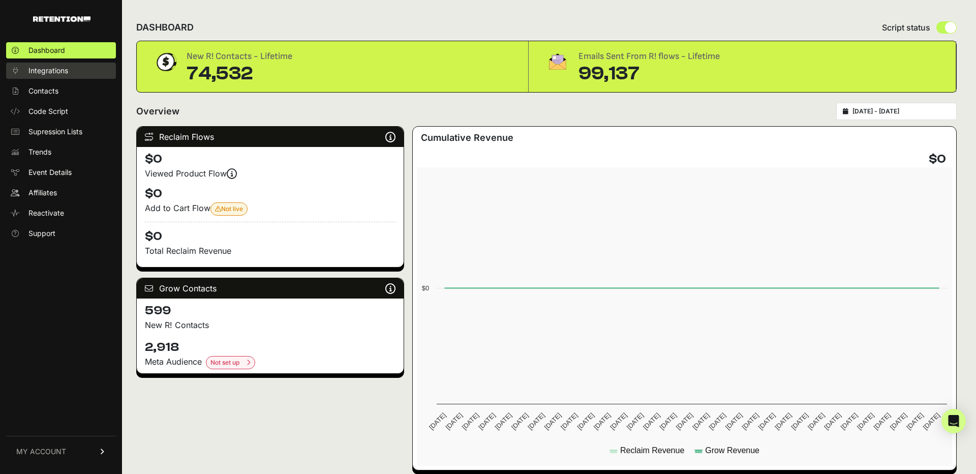  Describe the element at coordinates (270, 347) in the screenshot. I see `h4: 2,918` at that location.